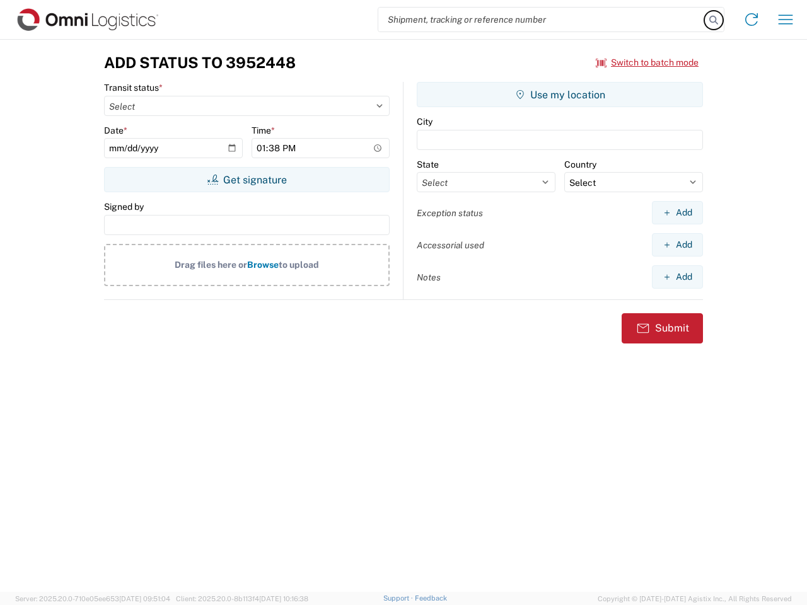 This screenshot has width=807, height=605. I want to click on button: Use my location, so click(560, 95).